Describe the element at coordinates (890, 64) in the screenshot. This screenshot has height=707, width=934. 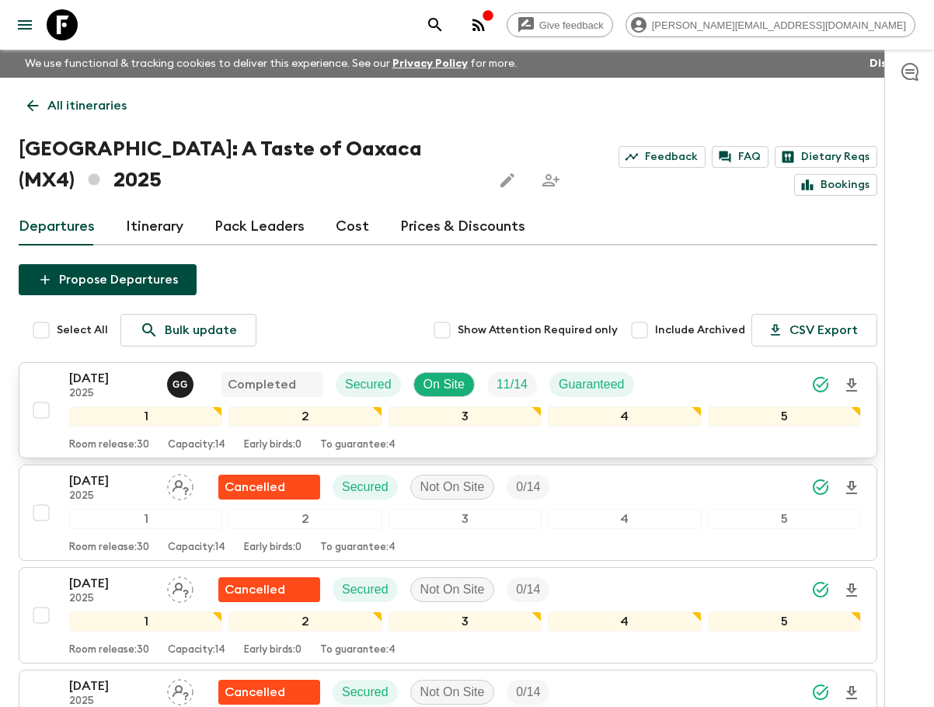
I see `button: Dismiss` at that location.